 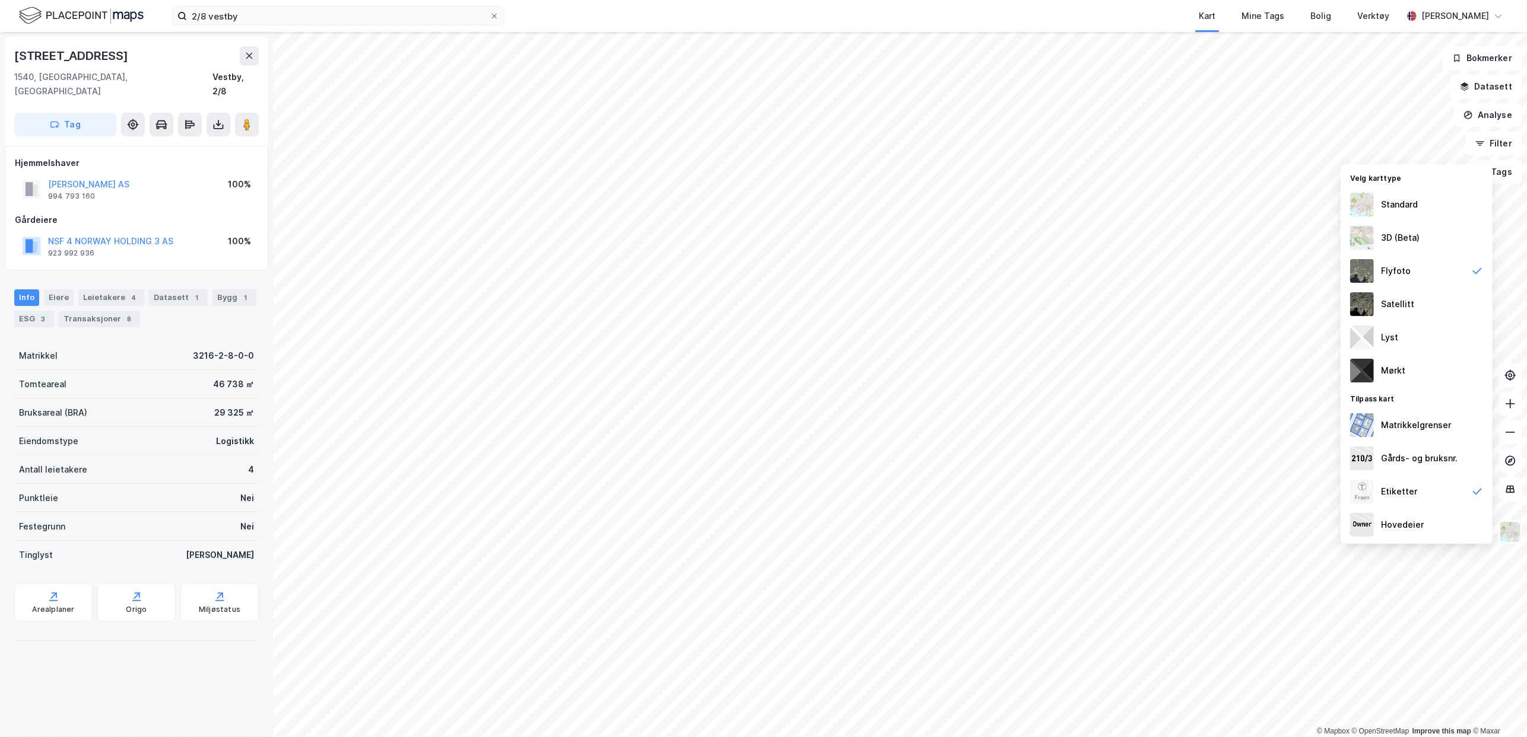 I want to click on button: Filter, so click(x=1493, y=144).